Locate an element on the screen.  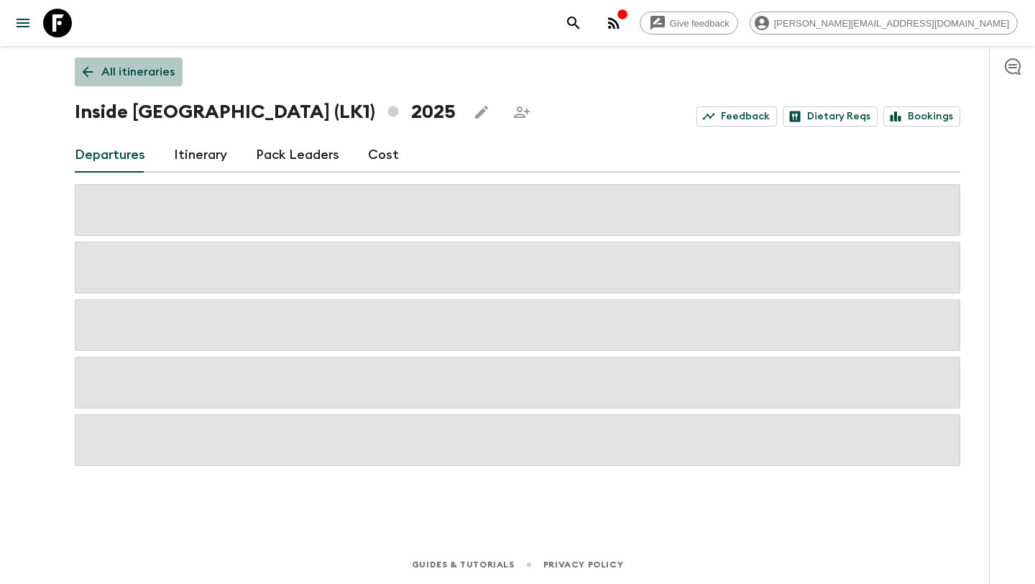
a: Departures is located at coordinates (110, 155).